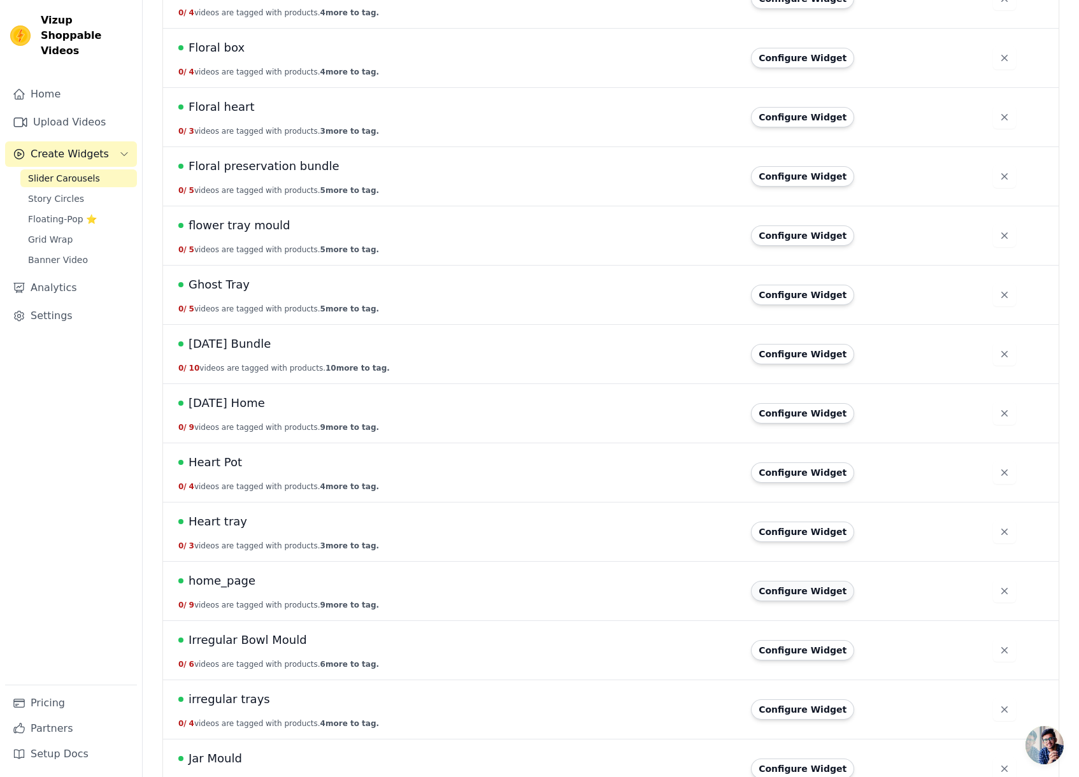 This screenshot has height=777, width=1079. Describe the element at coordinates (71, 754) in the screenshot. I see `a: Setup Docs` at that location.